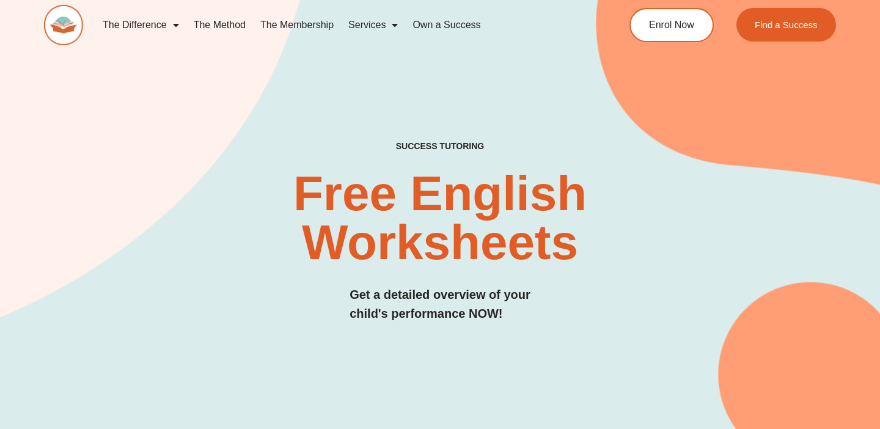 The height and width of the screenshot is (429, 880). Describe the element at coordinates (446, 25) in the screenshot. I see `a: Own a Success` at that location.